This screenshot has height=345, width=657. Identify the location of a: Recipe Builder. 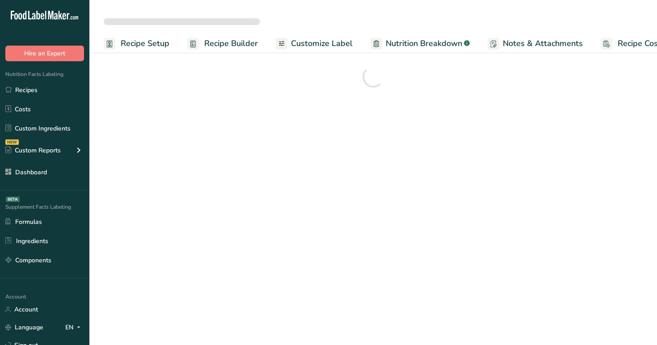
(223, 43).